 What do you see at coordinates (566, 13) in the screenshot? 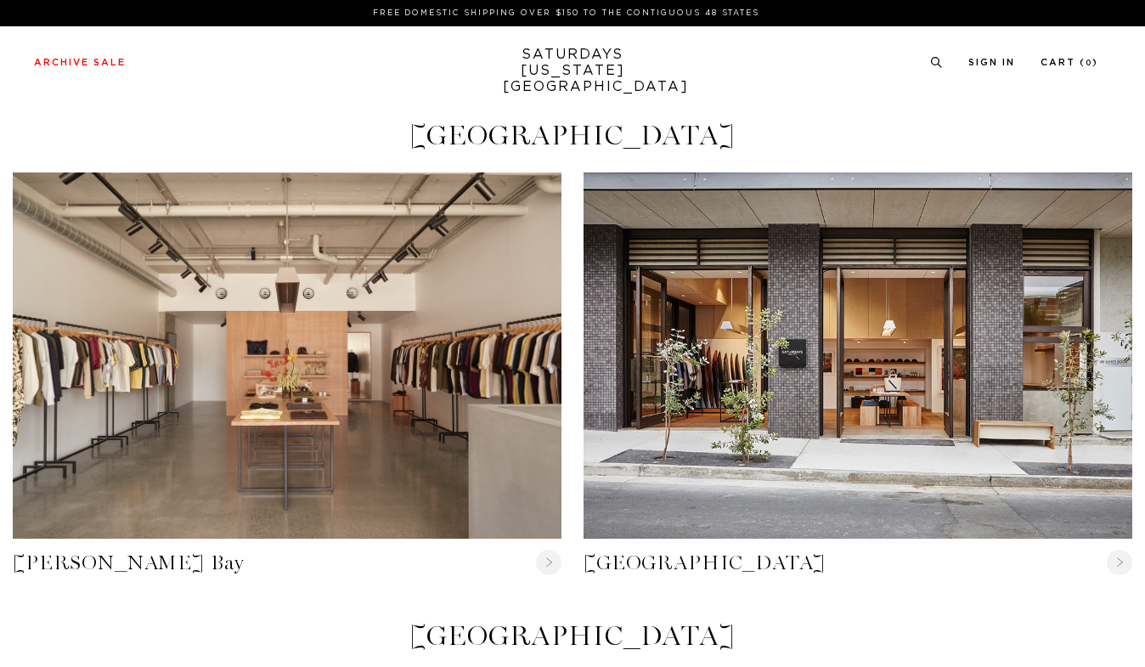
I see `p: FREE DOMESTIC SHIPPING OVER $150 TO THE CONTIGUOUS 48 STATES` at bounding box center [566, 13].